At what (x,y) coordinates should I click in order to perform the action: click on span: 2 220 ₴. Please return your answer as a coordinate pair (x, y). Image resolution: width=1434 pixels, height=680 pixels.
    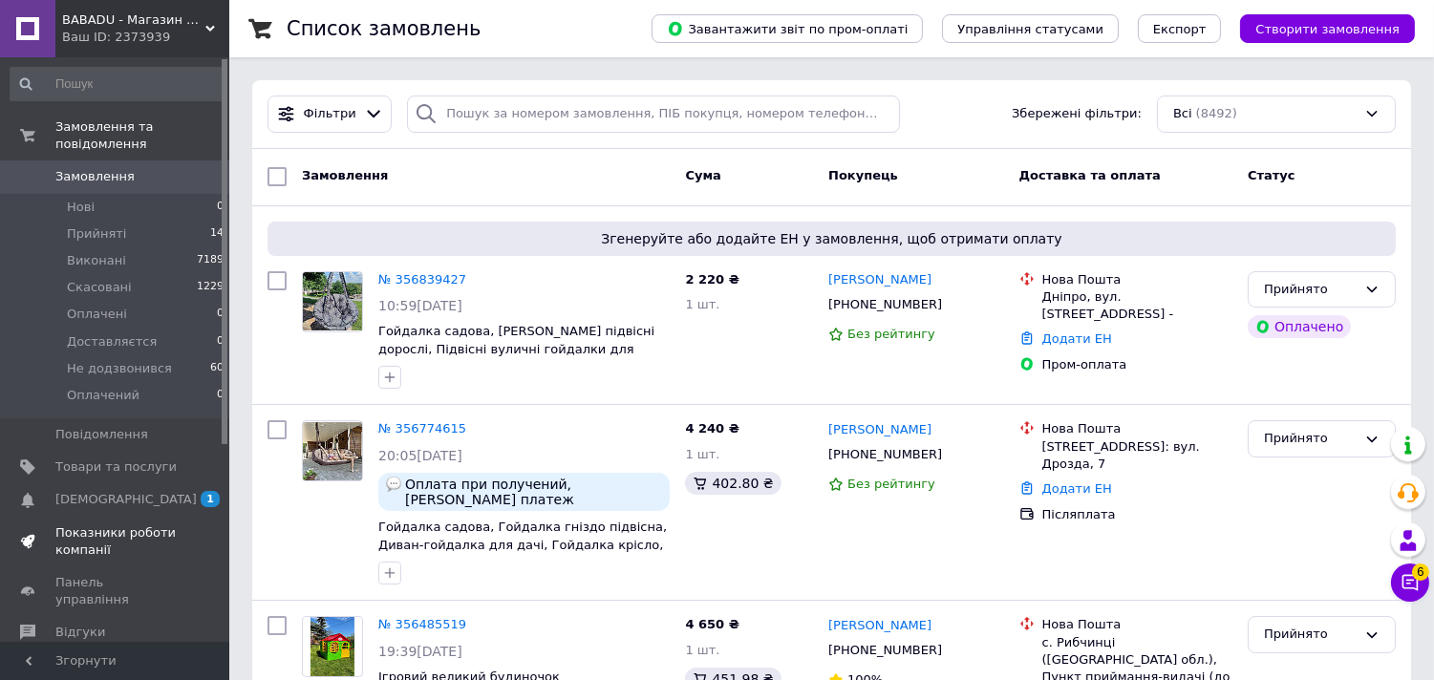
    Looking at the image, I should click on (712, 279).